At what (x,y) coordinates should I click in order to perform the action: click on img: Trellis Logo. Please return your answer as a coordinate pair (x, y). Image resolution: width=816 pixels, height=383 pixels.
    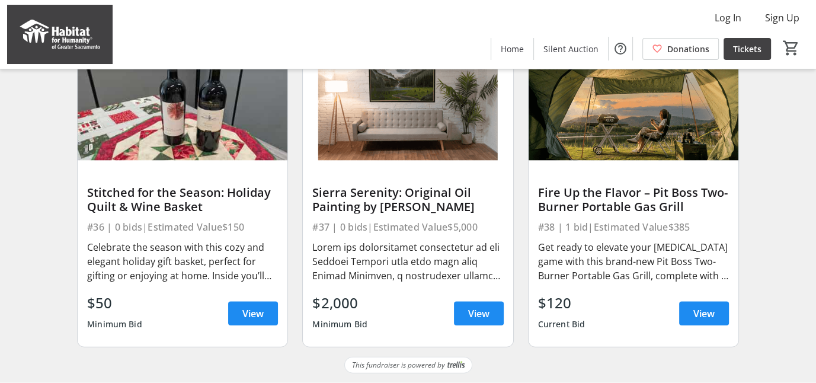
    Looking at the image, I should click on (456, 365).